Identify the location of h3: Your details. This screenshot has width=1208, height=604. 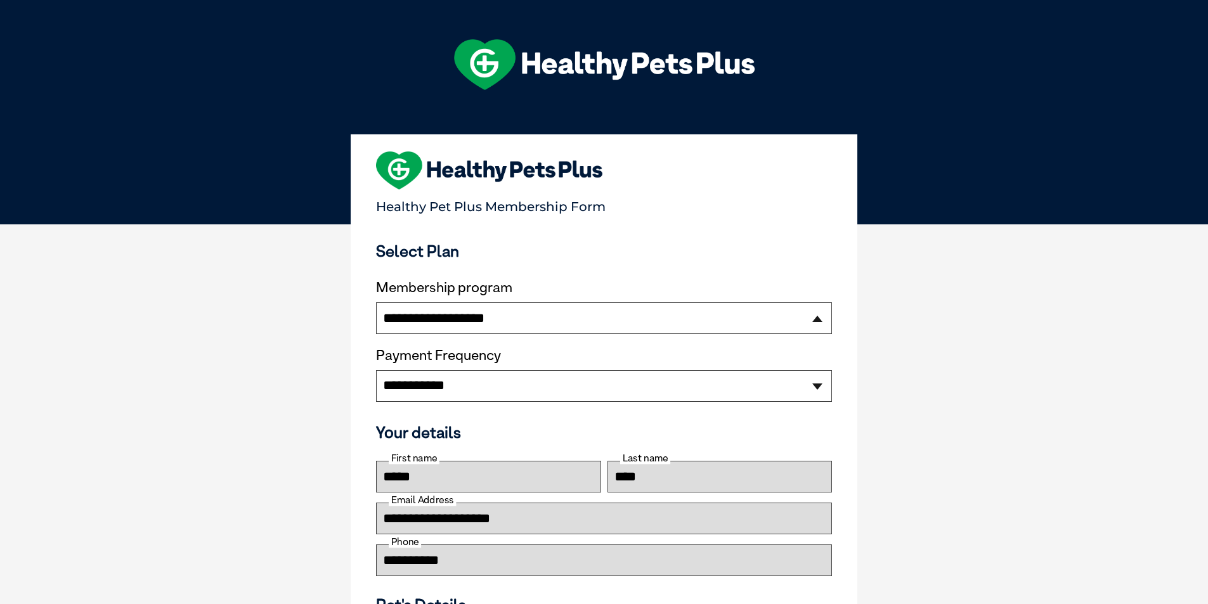
(604, 432).